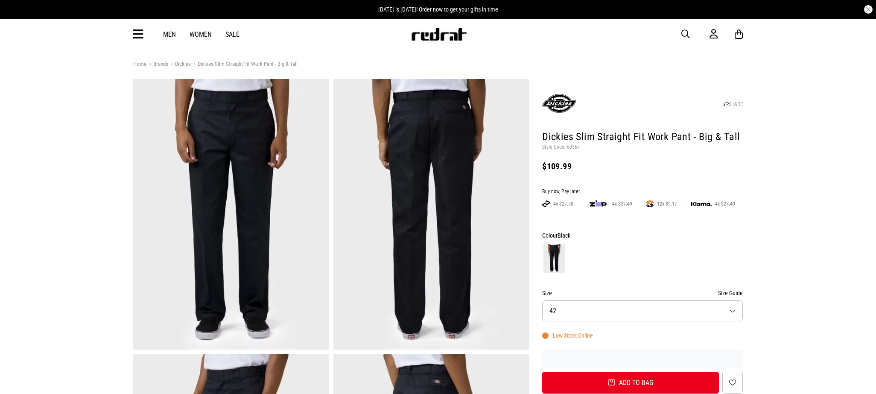 The image size is (876, 394). I want to click on span: 12x $9.17, so click(667, 204).